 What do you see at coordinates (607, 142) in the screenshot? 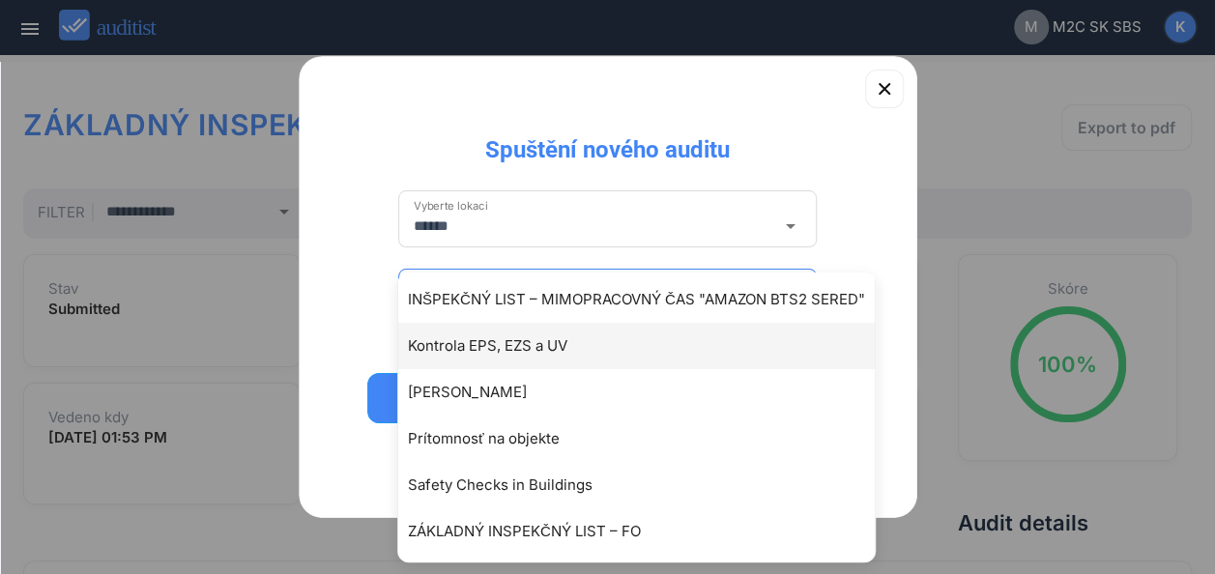
I see `div: Spuštění nového auditu` at bounding box center [607, 142].